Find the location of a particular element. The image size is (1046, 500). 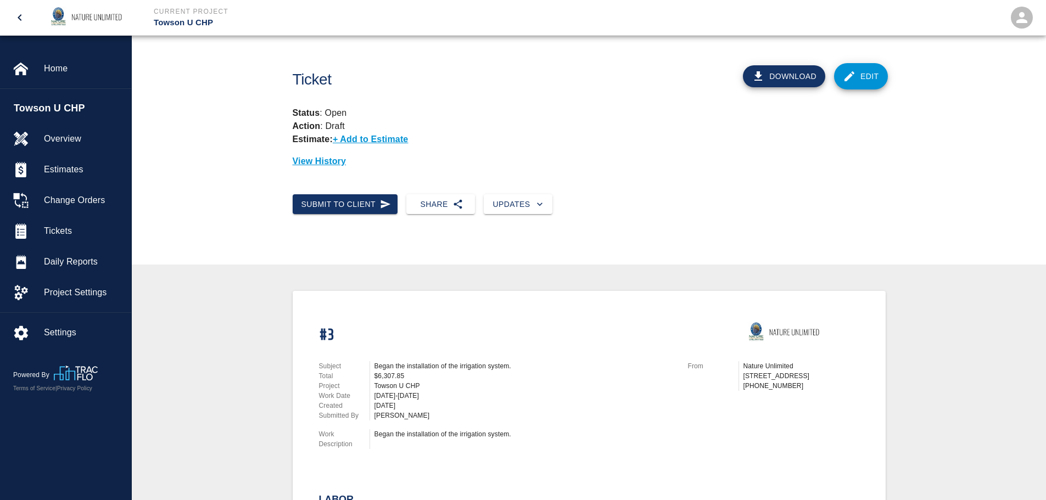

p: Work Description is located at coordinates (344, 439).